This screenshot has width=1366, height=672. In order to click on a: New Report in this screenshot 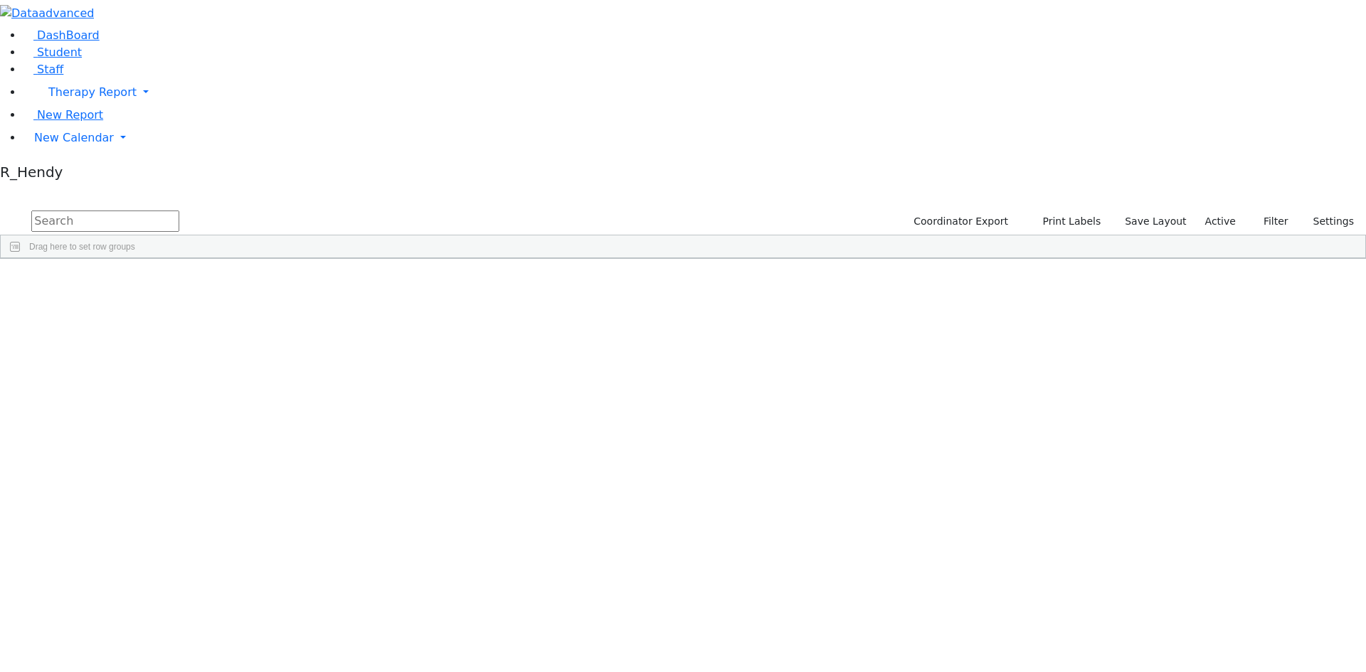, I will do `click(63, 115)`.